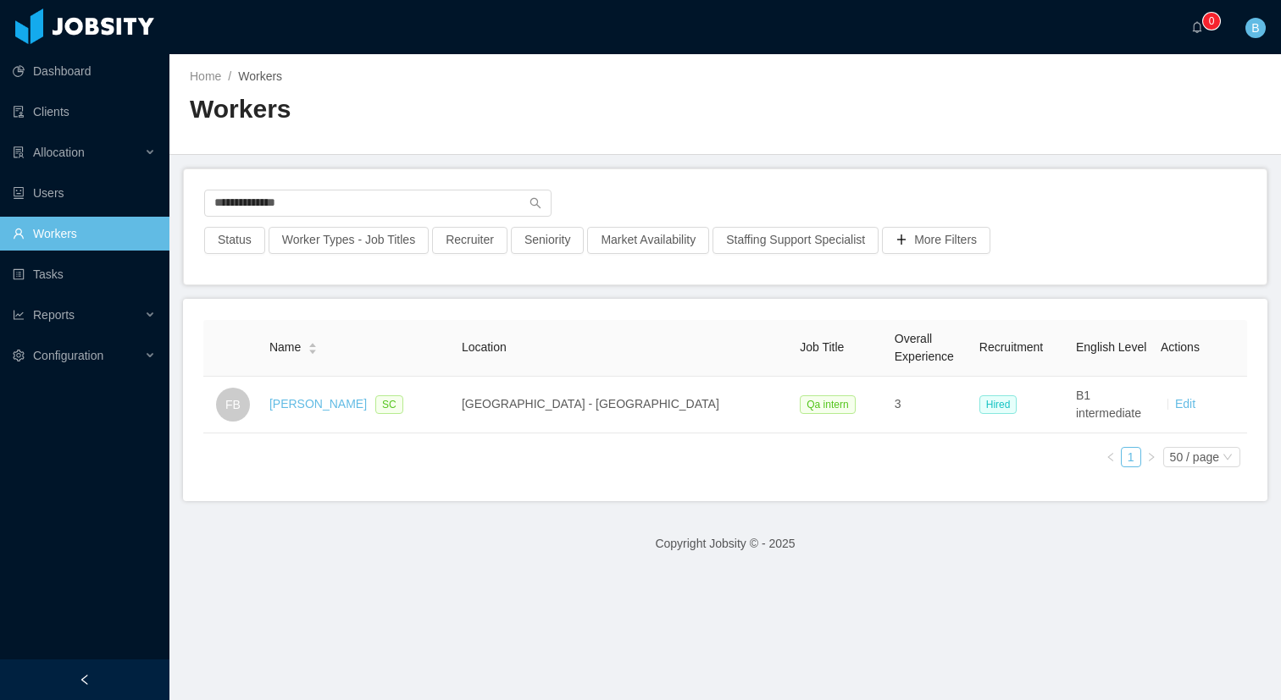  What do you see at coordinates (1110, 457) in the screenshot?
I see `li: Previous Page` at bounding box center [1110, 457].